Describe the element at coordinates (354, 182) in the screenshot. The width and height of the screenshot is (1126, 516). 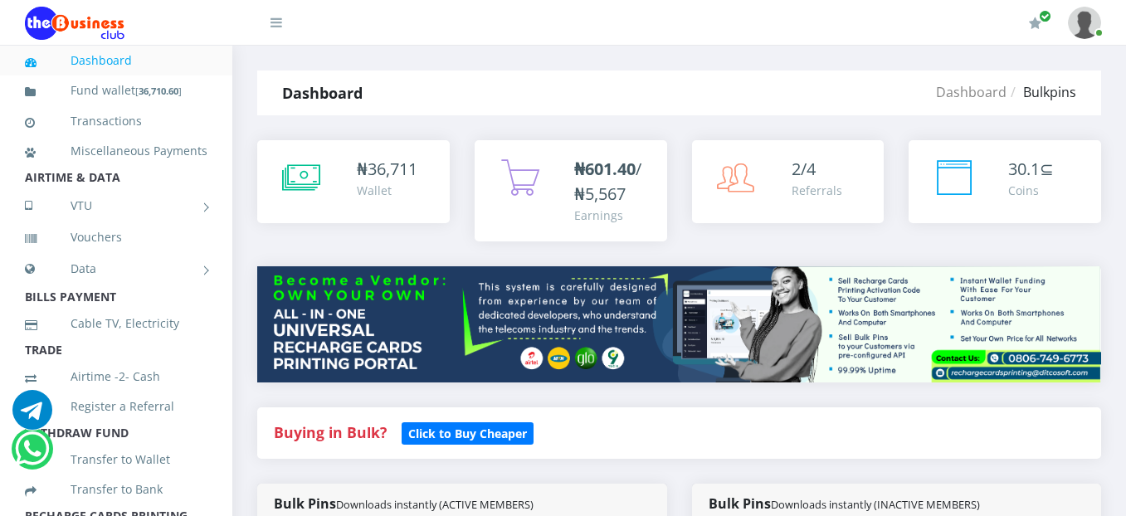
I see `a: ₦36,711 Wallet` at that location.